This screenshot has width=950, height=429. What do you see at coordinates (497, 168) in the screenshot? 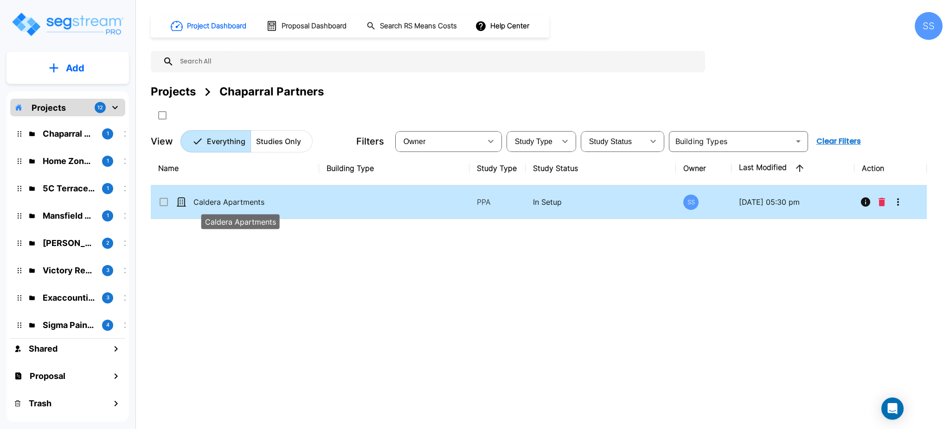
I see `th: Study Type` at bounding box center [497, 168].